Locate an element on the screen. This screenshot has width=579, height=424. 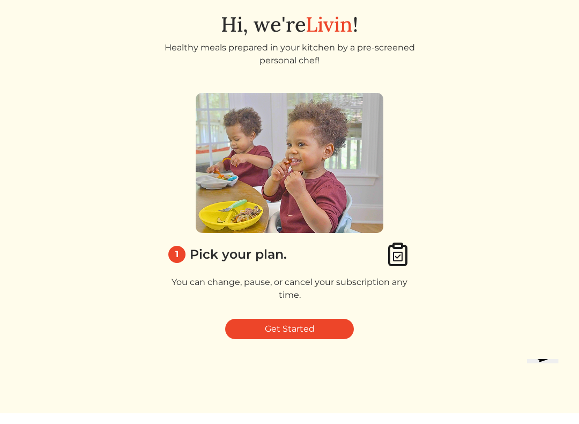
div: Pick your plan. is located at coordinates (238, 264).